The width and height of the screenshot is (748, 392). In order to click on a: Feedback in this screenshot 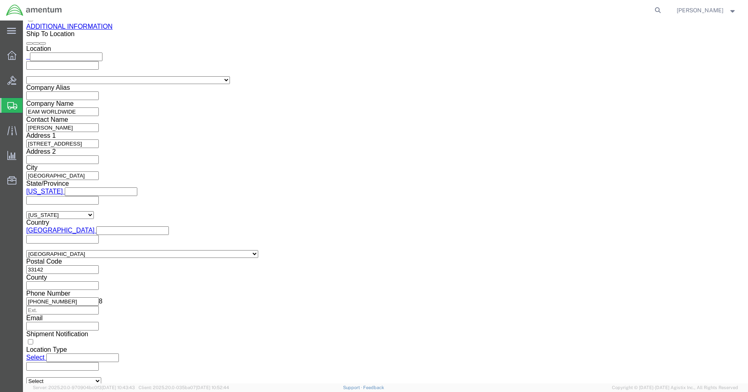, I will do `click(374, 387)`.